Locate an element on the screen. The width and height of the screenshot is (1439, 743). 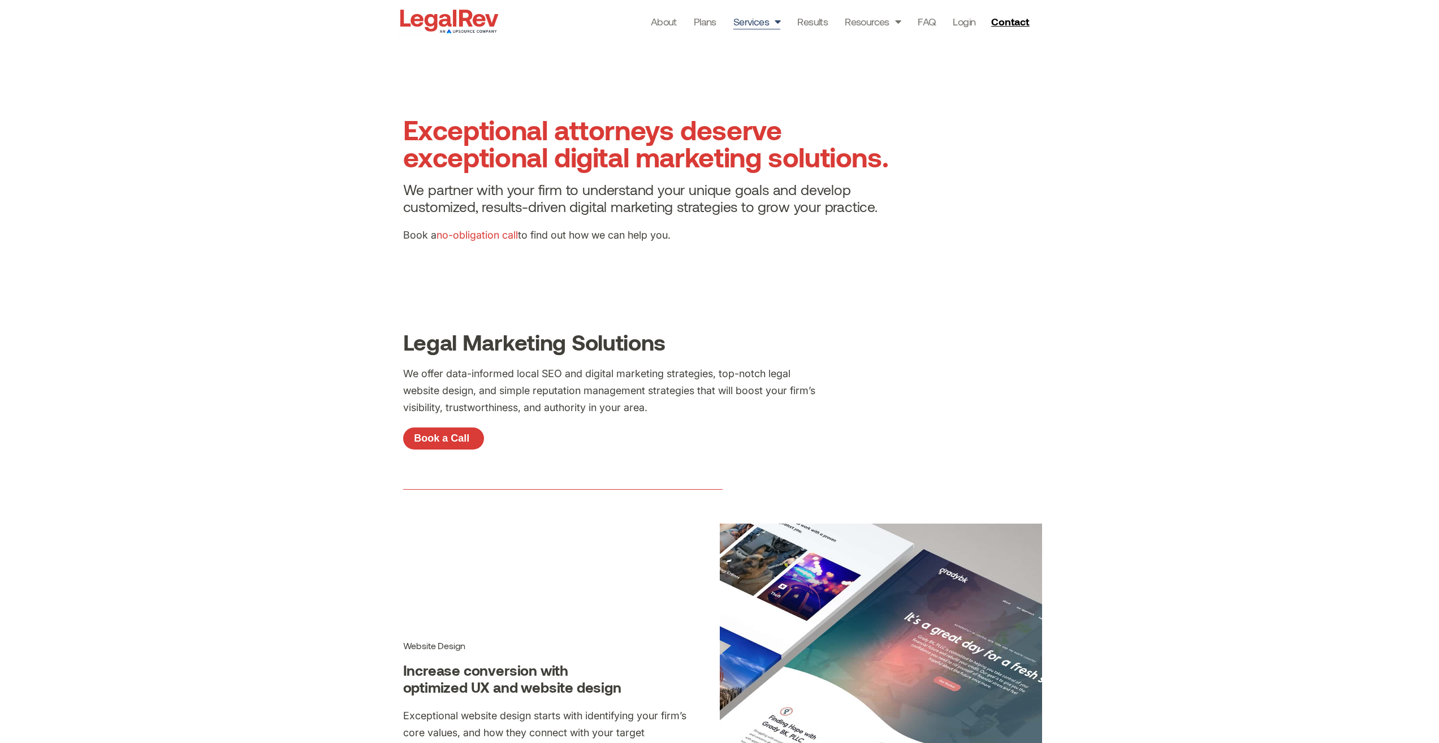
p: We offer data-informed local SEO and digital marketing strategies, top-notch legal website design... is located at coordinates (609, 391).